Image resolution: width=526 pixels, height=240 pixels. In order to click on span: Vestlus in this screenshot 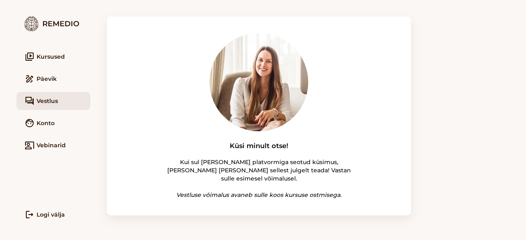, I will do `click(47, 101)`.